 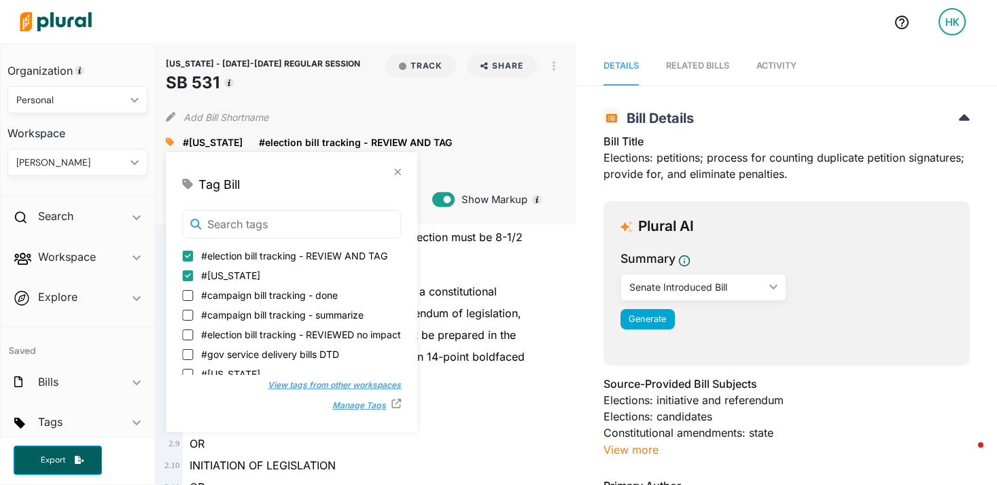 I want to click on button: Track, so click(x=421, y=66).